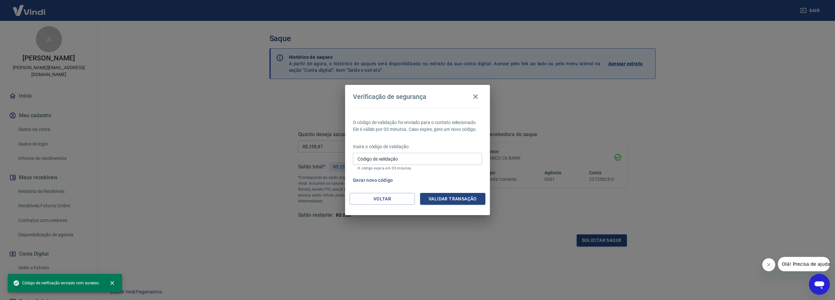 The image size is (835, 300). I want to click on button: Voltar, so click(382, 199).